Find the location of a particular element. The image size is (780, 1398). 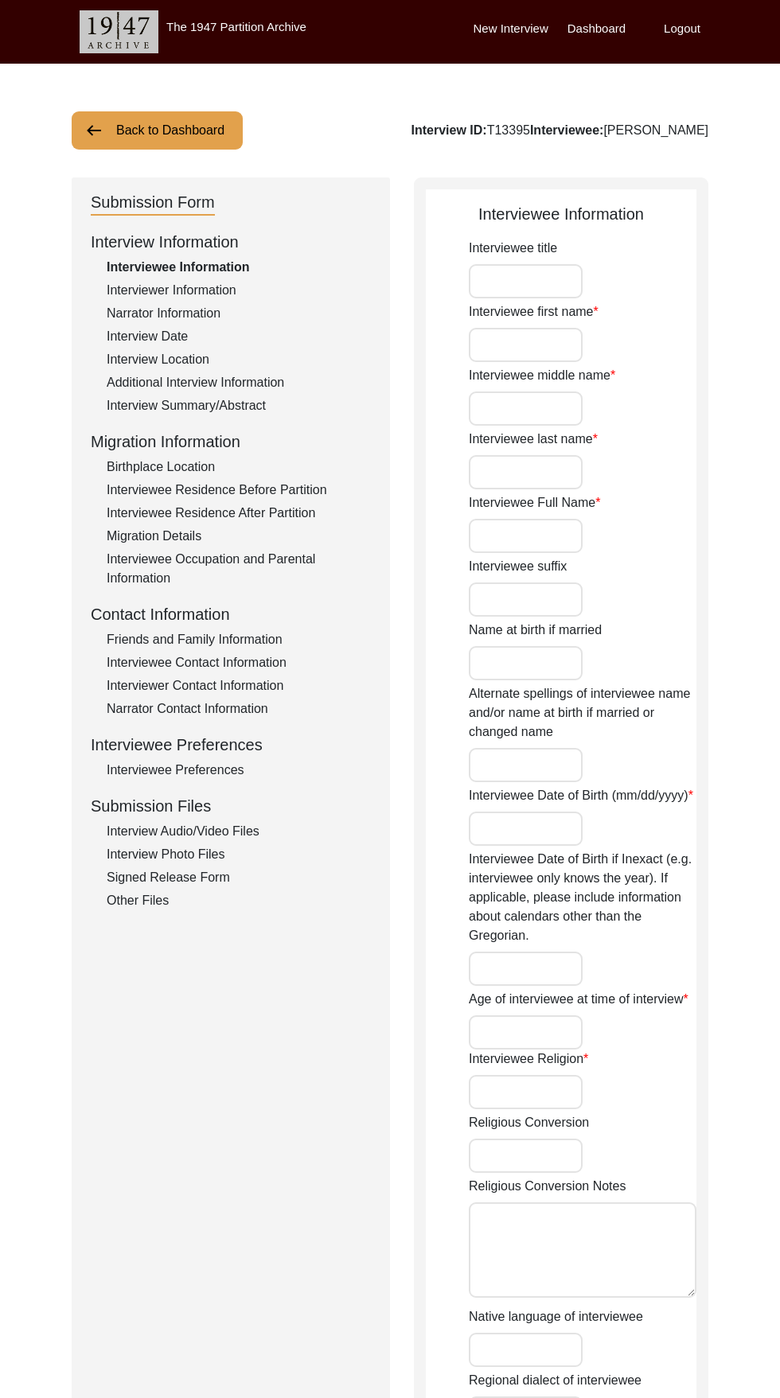

label: Interviewee first name is located at coordinates (533, 312).